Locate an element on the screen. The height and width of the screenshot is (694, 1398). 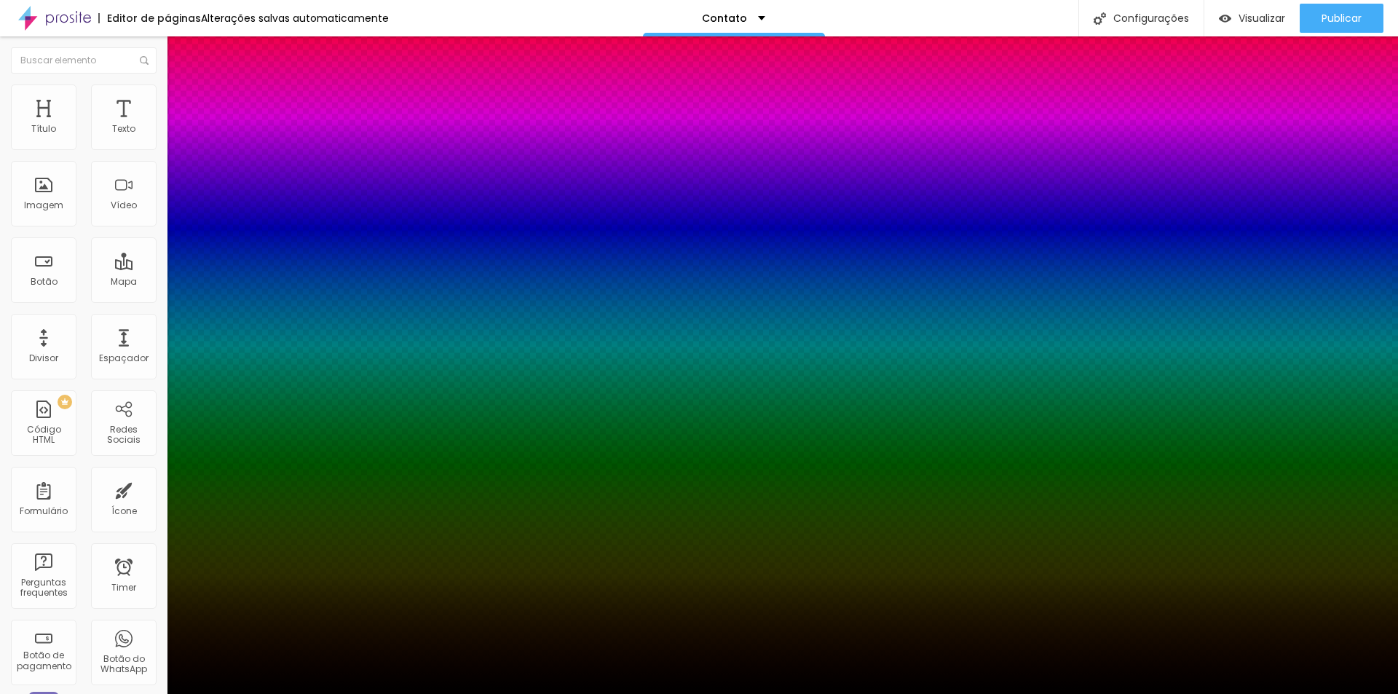
div: Botão de pagamento is located at coordinates (43, 660).